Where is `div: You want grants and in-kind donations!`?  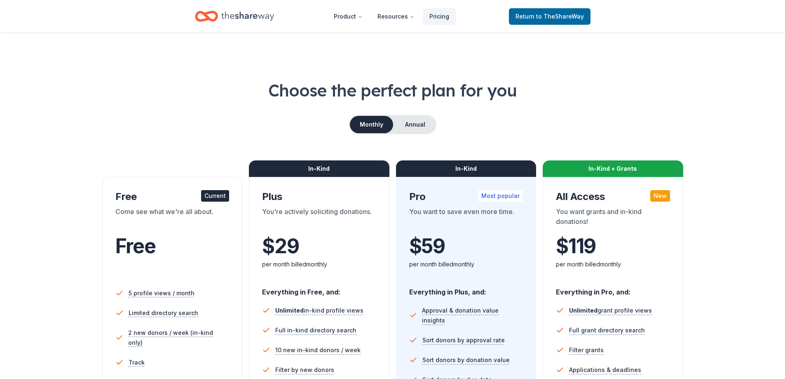 div: You want grants and in-kind donations! is located at coordinates (612, 218).